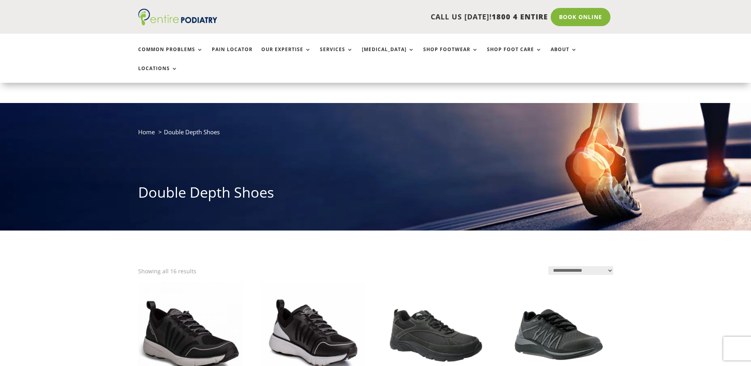 The width and height of the screenshot is (751, 366). Describe the element at coordinates (450, 55) in the screenshot. I see `a: Shop Footwear` at that location.